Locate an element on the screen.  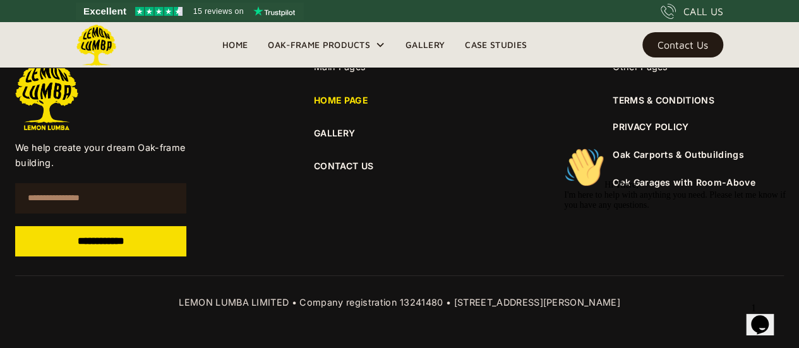
img: Trustpilot logo is located at coordinates (274, 11).